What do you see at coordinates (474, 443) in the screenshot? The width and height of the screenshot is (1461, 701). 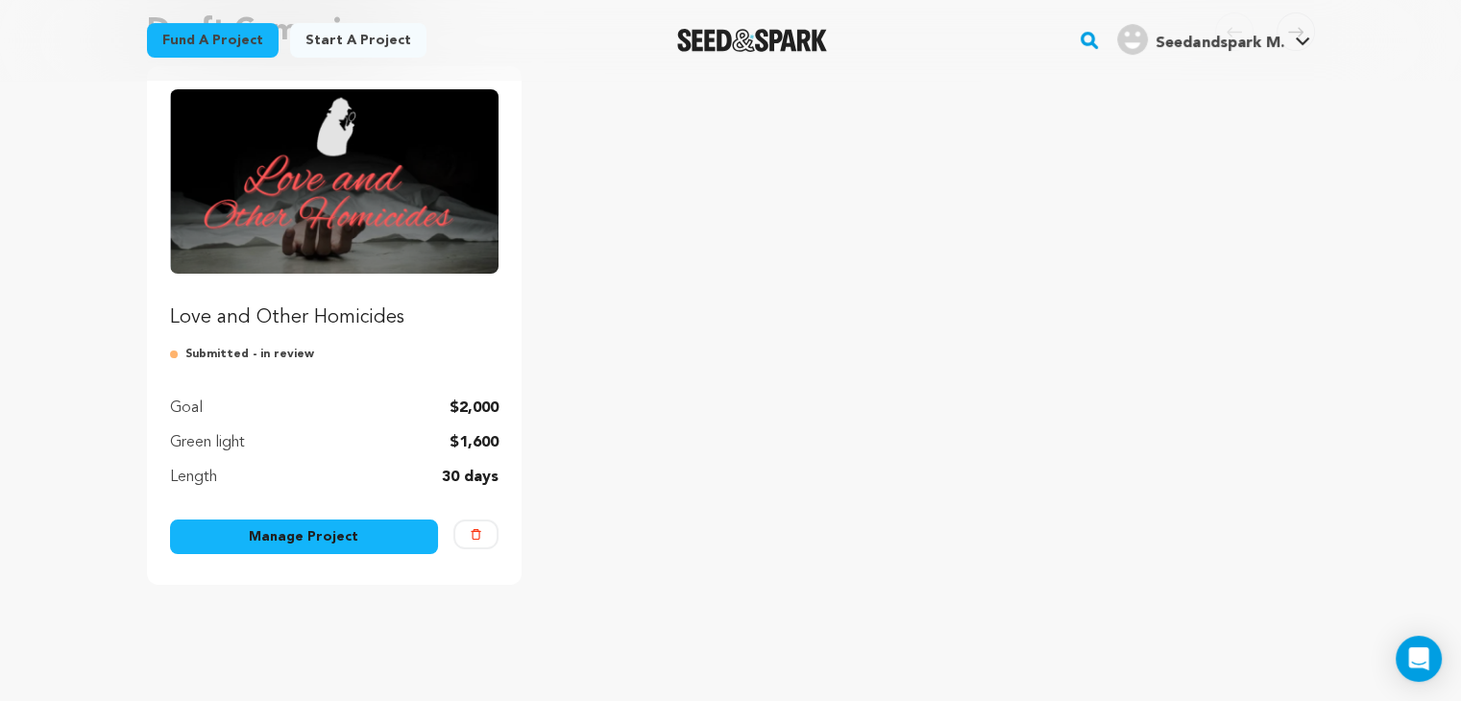 I see `p: $1,600` at bounding box center [474, 443].